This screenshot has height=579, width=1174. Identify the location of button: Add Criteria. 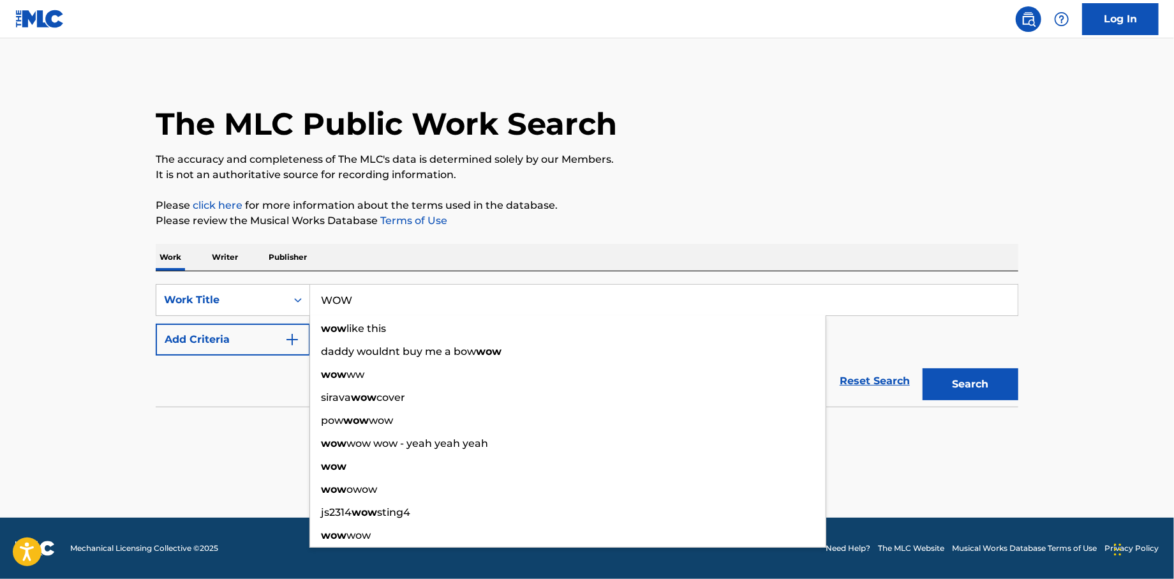
(233, 339).